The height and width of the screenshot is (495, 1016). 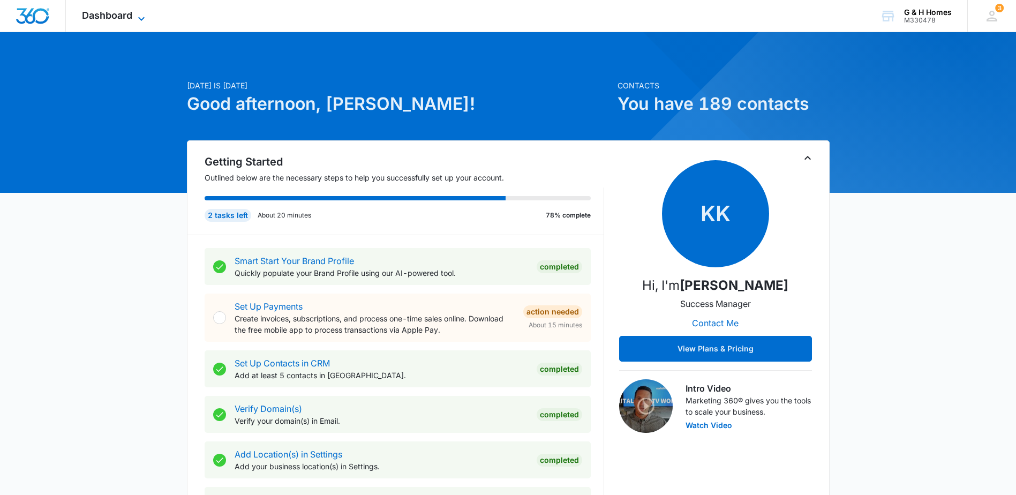 What do you see at coordinates (568, 215) in the screenshot?
I see `p: 78% complete` at bounding box center [568, 215].